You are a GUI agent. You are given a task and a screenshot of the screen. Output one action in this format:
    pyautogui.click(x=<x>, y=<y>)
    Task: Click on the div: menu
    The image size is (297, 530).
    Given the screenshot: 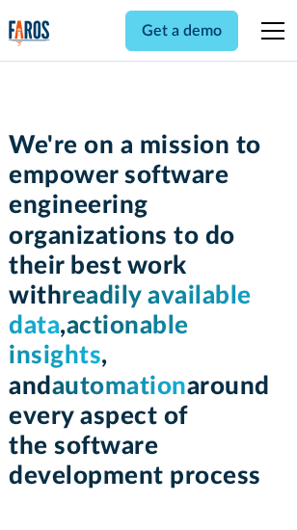 What is the action you would take?
    pyautogui.click(x=269, y=31)
    